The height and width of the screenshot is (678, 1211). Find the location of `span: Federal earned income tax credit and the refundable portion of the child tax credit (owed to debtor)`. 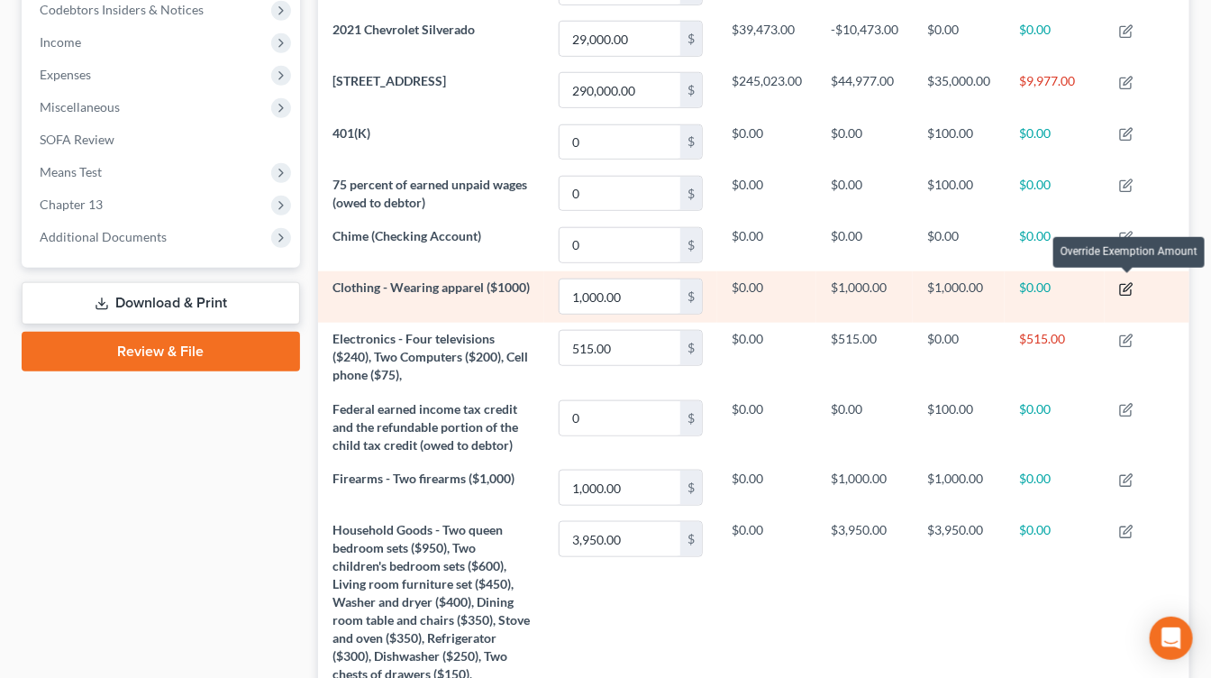

span: Federal earned income tax credit and the refundable portion of the child tax credit (owed to debtor) is located at coordinates (425, 426).